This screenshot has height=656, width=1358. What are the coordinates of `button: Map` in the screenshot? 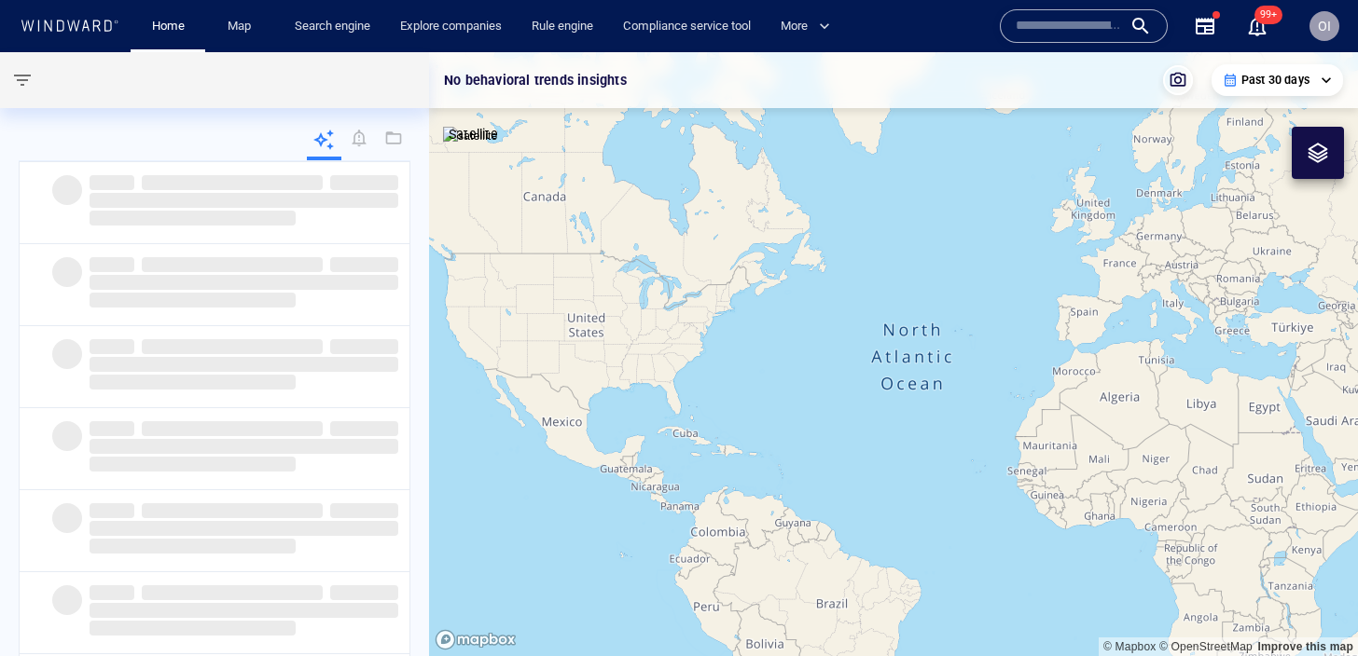 It's located at (242, 26).